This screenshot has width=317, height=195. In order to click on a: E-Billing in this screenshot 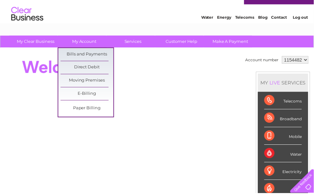, I will do `click(88, 95)`.